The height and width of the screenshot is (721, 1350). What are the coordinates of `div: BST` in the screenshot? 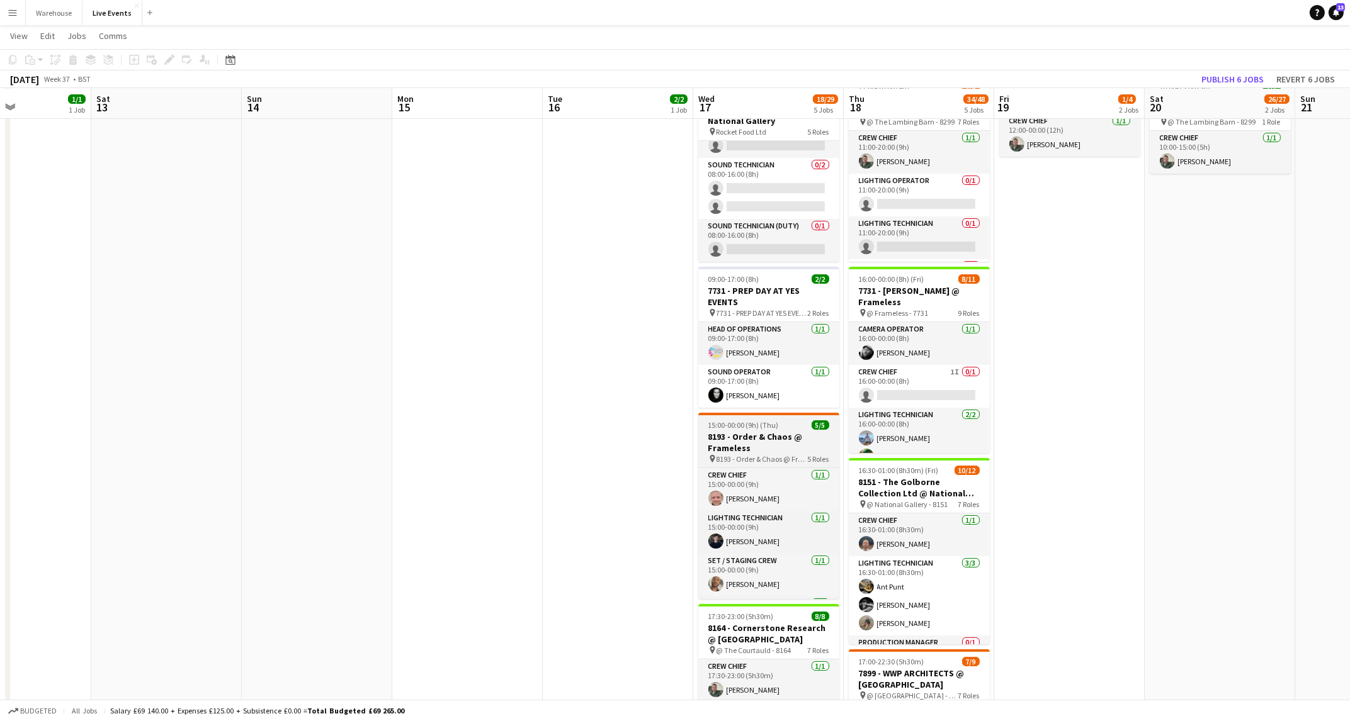 It's located at (84, 79).